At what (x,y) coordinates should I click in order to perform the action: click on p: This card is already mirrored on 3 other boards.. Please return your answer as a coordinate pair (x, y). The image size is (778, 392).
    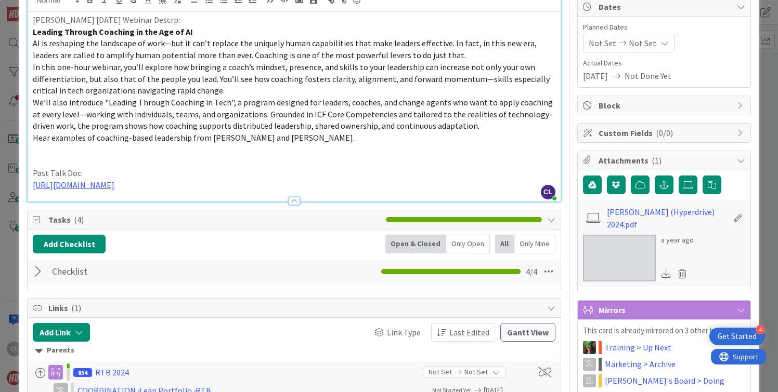
    Looking at the image, I should click on (664, 331).